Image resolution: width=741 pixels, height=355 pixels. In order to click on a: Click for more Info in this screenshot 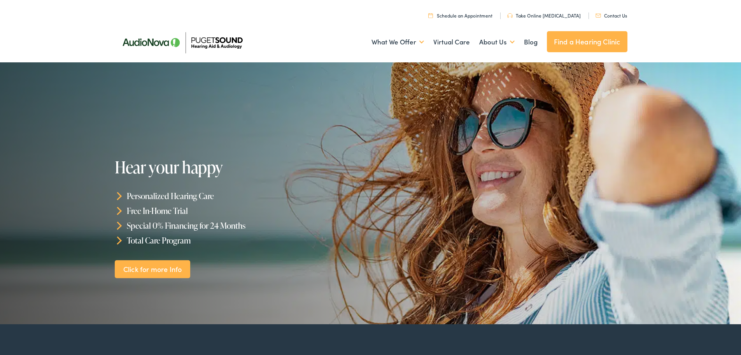, I will do `click(153, 269)`.